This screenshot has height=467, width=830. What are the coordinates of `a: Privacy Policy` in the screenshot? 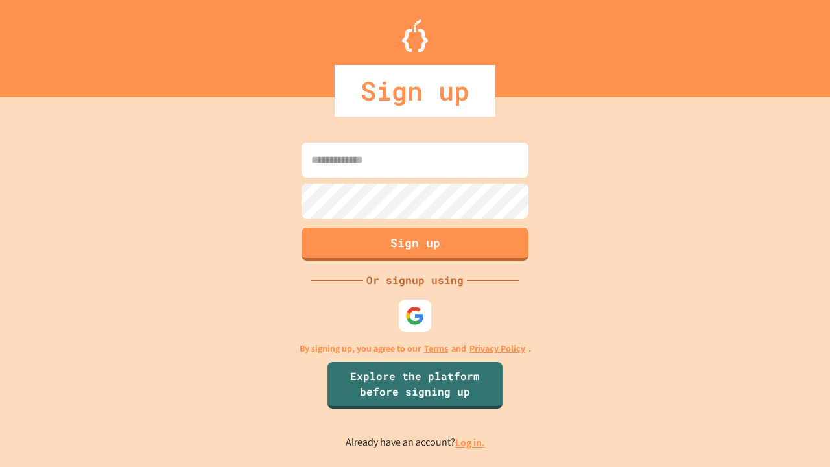 It's located at (497, 348).